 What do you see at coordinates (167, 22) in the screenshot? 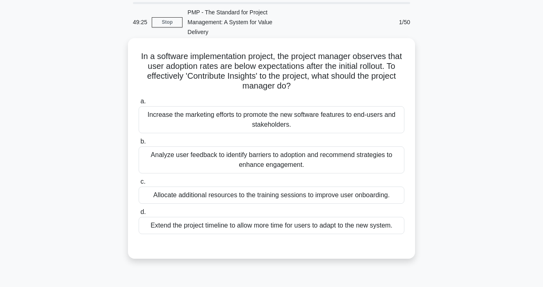
I see `a: Stop` at bounding box center [167, 22].